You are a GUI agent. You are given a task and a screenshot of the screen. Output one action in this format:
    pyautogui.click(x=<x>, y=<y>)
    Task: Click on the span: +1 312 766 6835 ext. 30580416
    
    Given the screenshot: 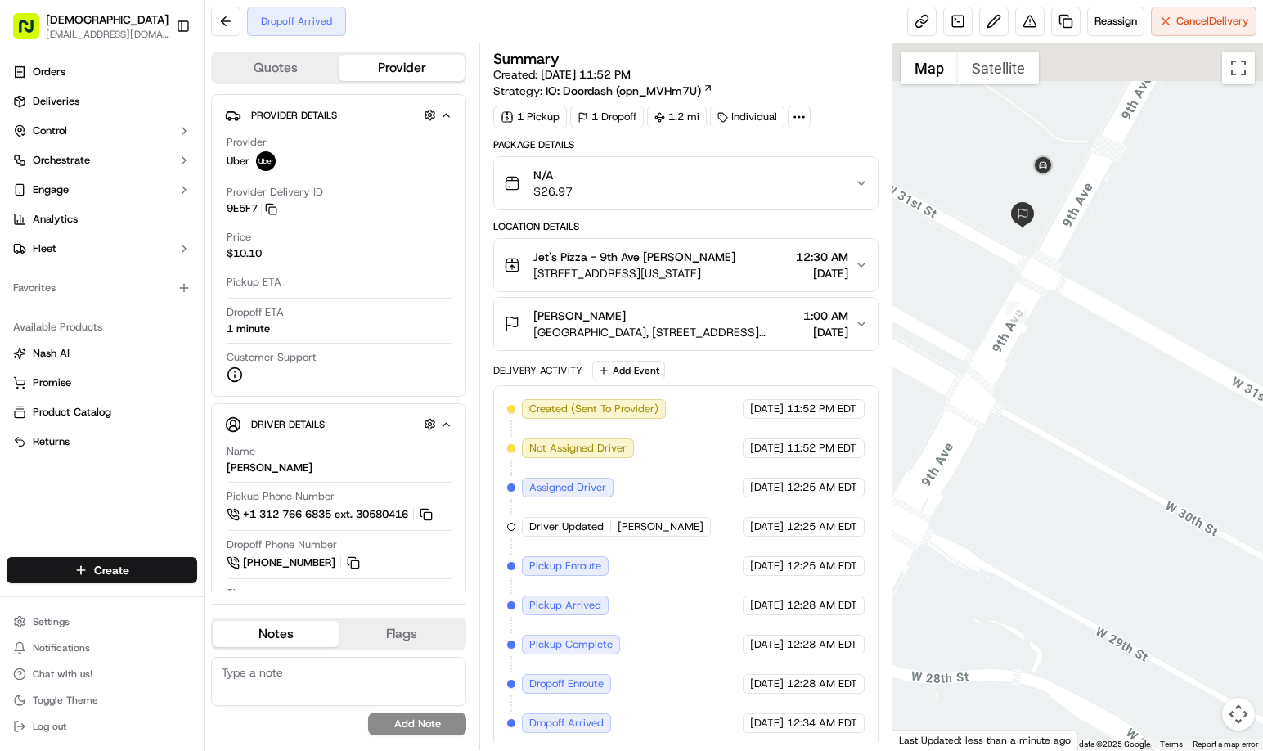 What is the action you would take?
    pyautogui.click(x=326, y=515)
    